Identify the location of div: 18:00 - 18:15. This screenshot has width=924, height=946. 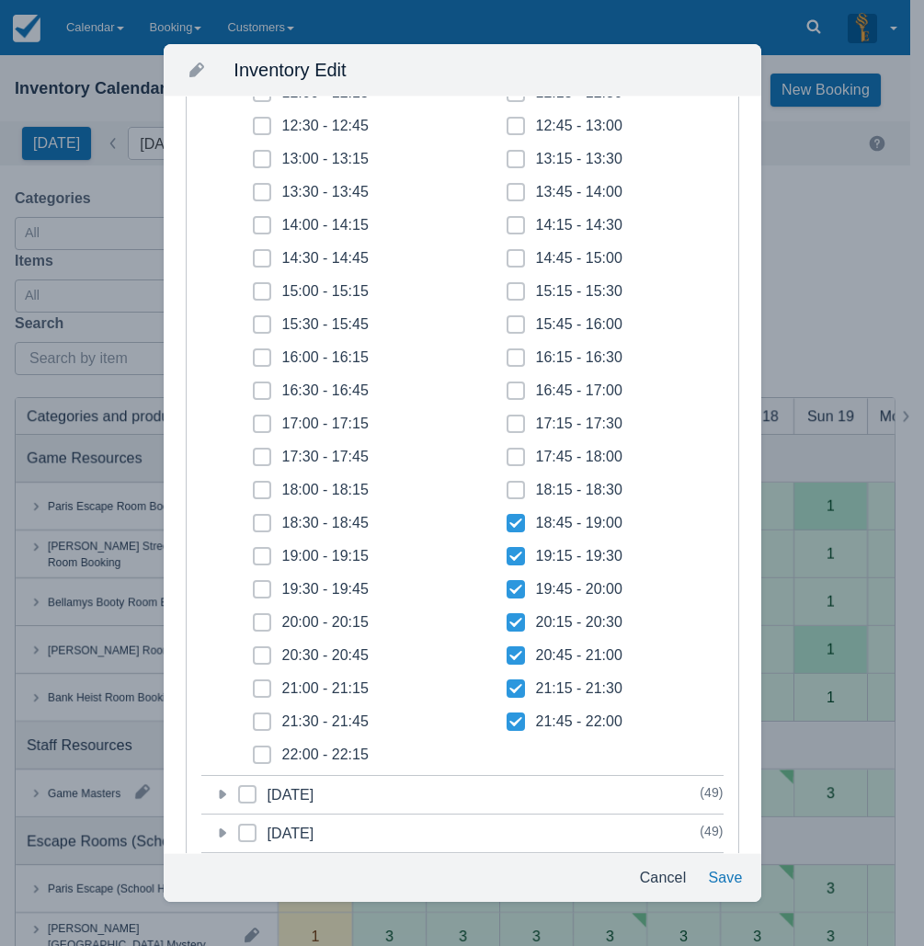
(325, 490).